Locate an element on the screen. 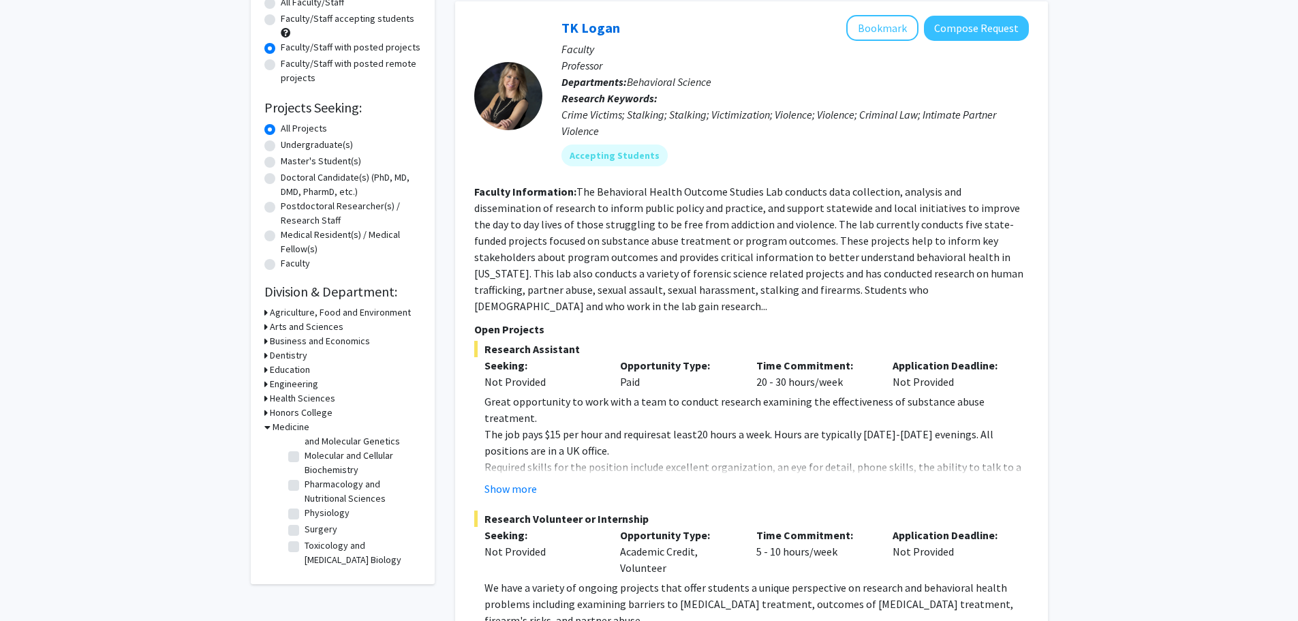 Image resolution: width=1298 pixels, height=621 pixels. span: Required skills for the position include excellent organization, an eye for detail, phone skills,... is located at coordinates (753, 483).